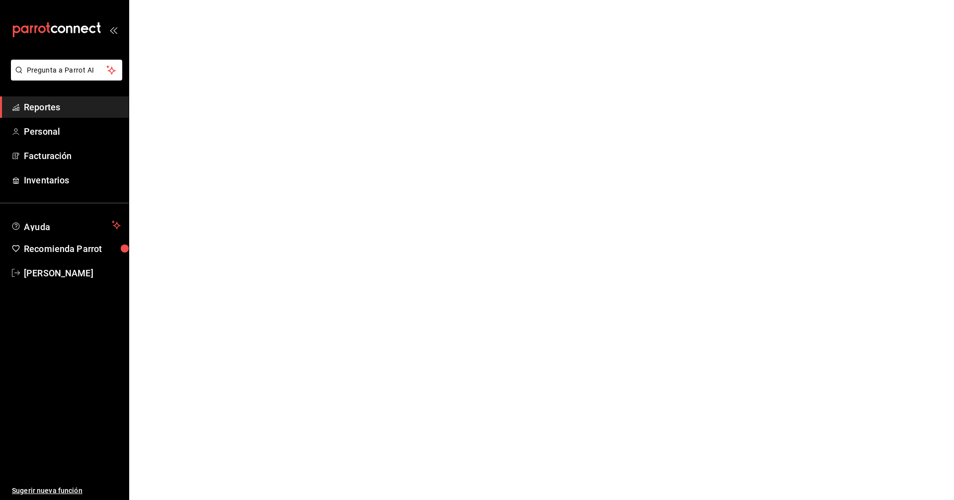 This screenshot has width=954, height=500. What do you see at coordinates (66, 490) in the screenshot?
I see `span: Sugerir nueva función` at bounding box center [66, 490].